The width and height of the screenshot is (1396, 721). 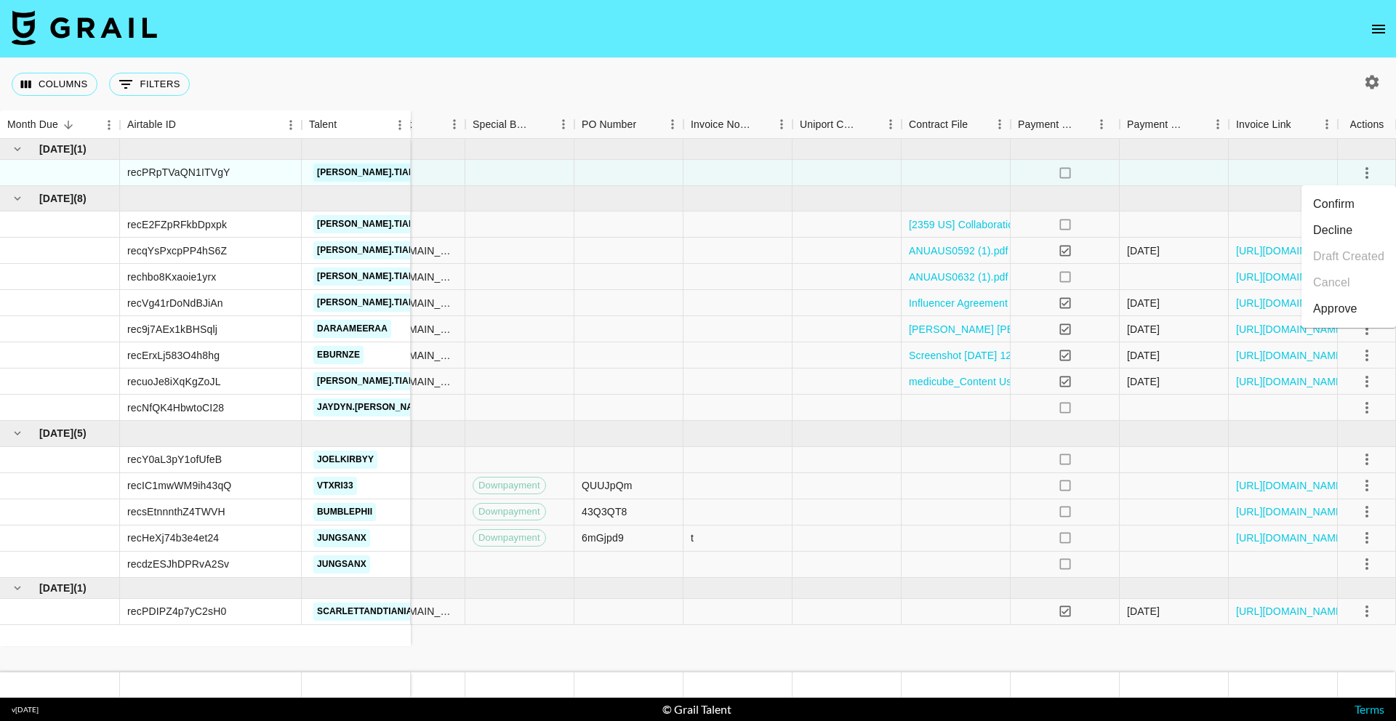 What do you see at coordinates (1348, 204) in the screenshot?
I see `li: Confirm` at bounding box center [1348, 204].